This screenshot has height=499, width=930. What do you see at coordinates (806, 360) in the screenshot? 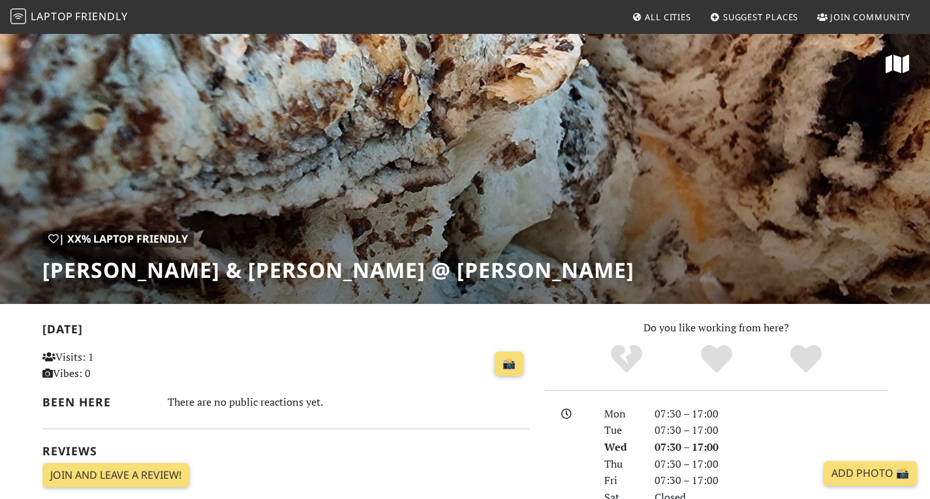
I see `div: Definitely!` at bounding box center [806, 360].